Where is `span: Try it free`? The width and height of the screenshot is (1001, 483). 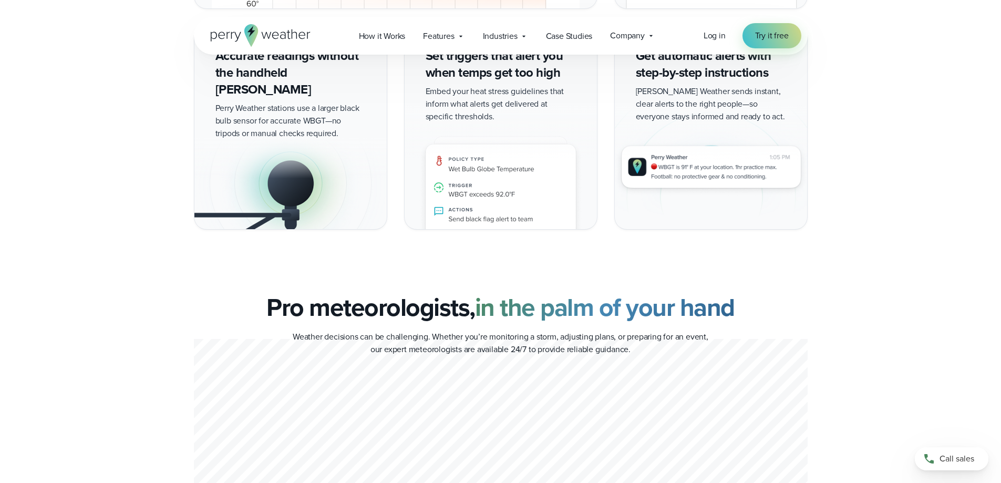 span: Try it free is located at coordinates (772, 36).